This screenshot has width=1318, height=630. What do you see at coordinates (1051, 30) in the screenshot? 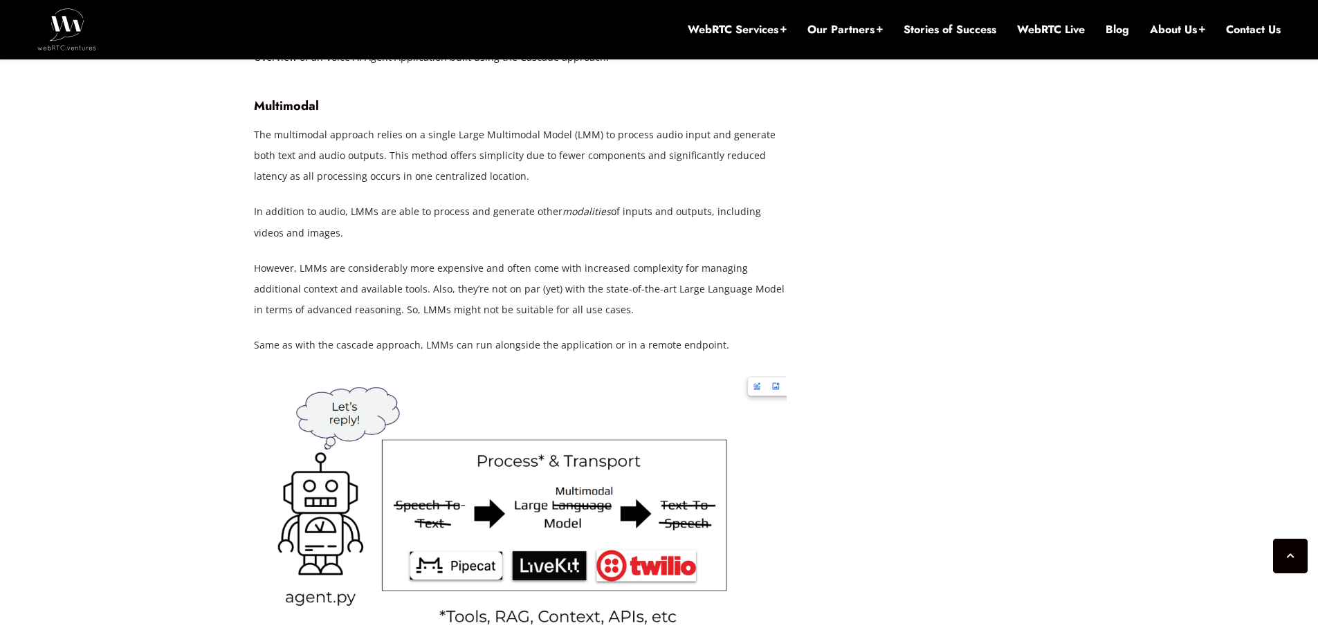
I see `a: WebRTC Live` at bounding box center [1051, 30].